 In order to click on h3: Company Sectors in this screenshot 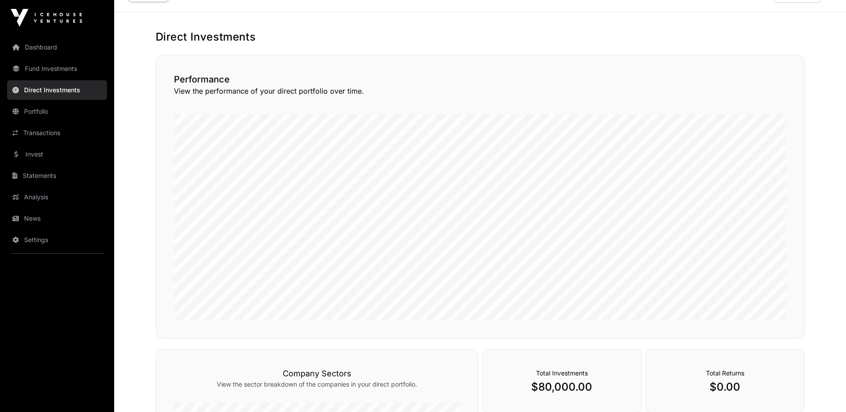, I will do `click(317, 374)`.